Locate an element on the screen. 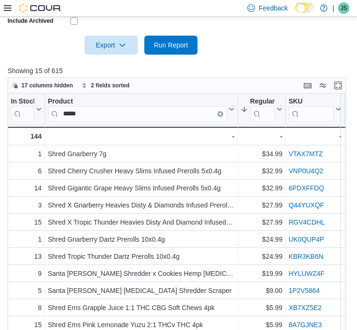  div: Shred Ems Grapple Juice 1:1 THC CBG Soft Chews 4pk is located at coordinates (141, 308).